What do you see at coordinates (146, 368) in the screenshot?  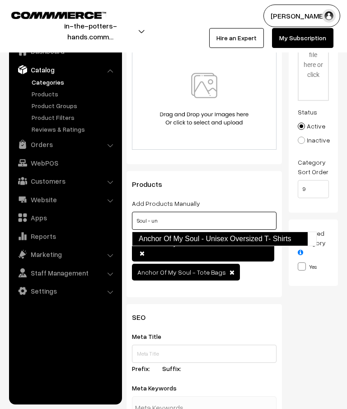 I see `label: Prefix:` at bounding box center [146, 368].